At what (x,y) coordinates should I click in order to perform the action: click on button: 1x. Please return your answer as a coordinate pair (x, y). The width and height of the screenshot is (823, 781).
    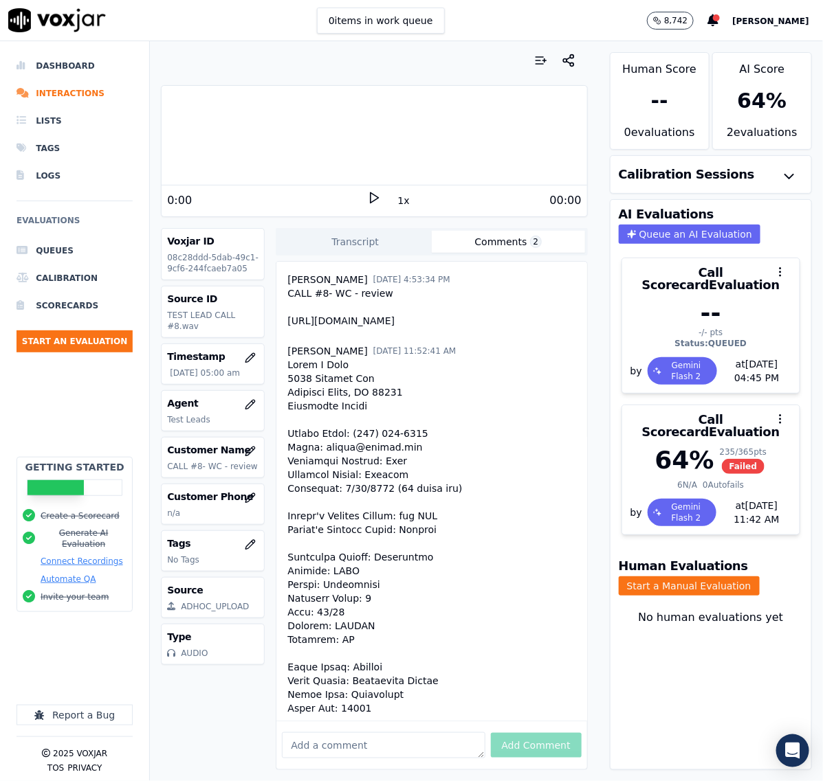
    Looking at the image, I should click on (403, 201).